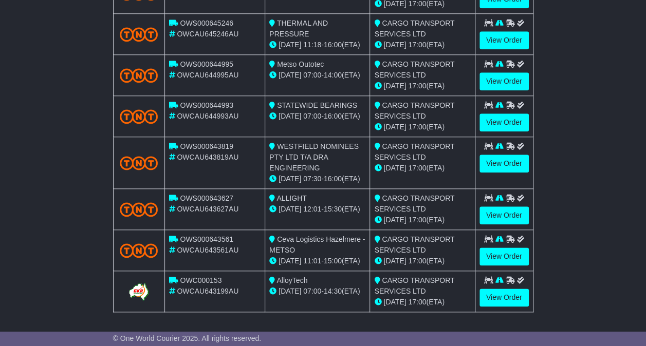 Image resolution: width=646 pixels, height=346 pixels. I want to click on span: Ceva Logistics Hazelmere - METSO, so click(317, 245).